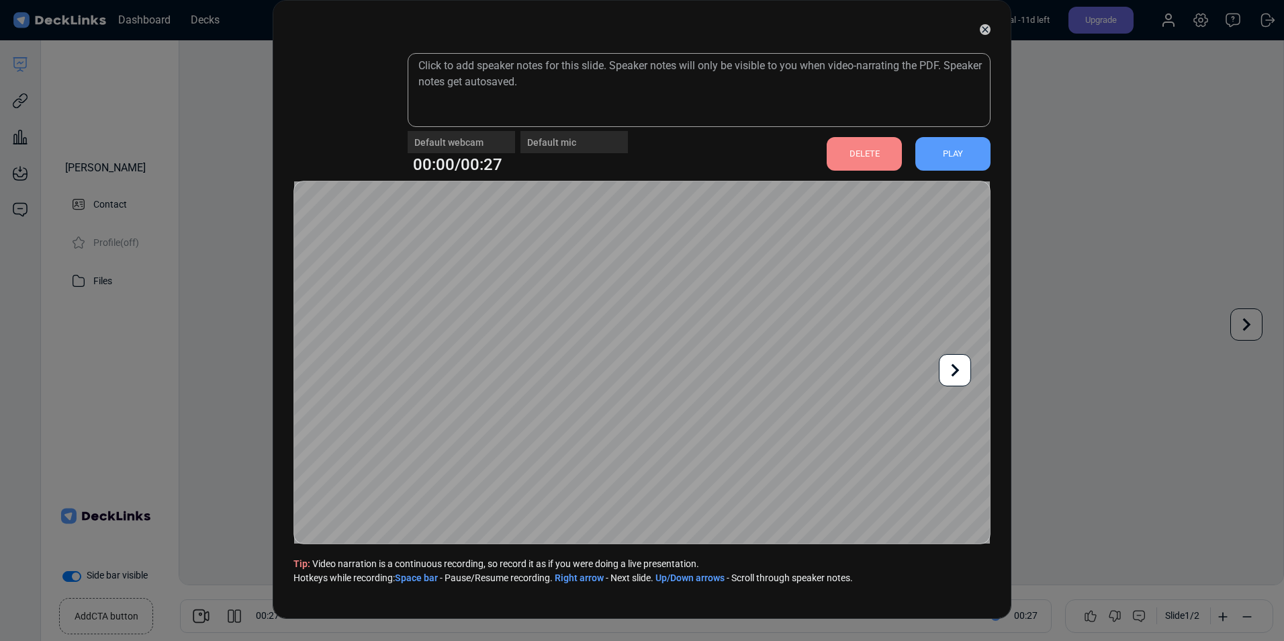  Describe the element at coordinates (302, 563) in the screenshot. I see `b: Tip:` at that location.